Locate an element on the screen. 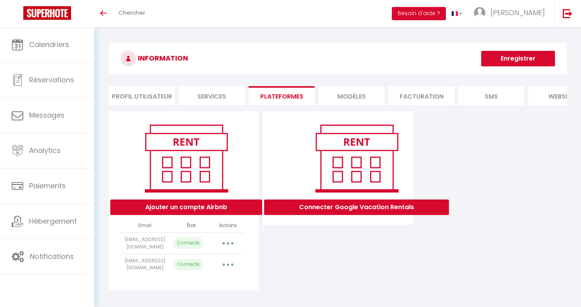 The width and height of the screenshot is (581, 307). span: Chercher is located at coordinates (132, 12).